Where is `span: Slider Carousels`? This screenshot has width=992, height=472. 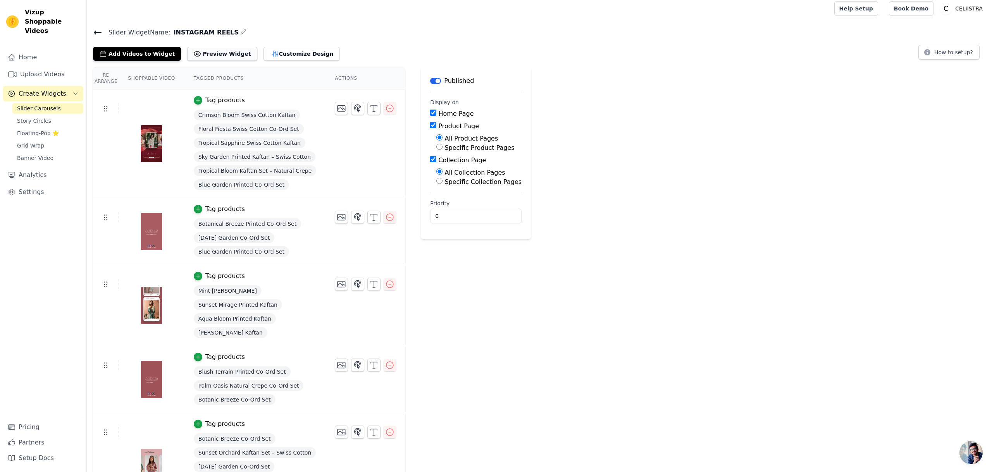
span: Slider Carousels is located at coordinates (39, 108).